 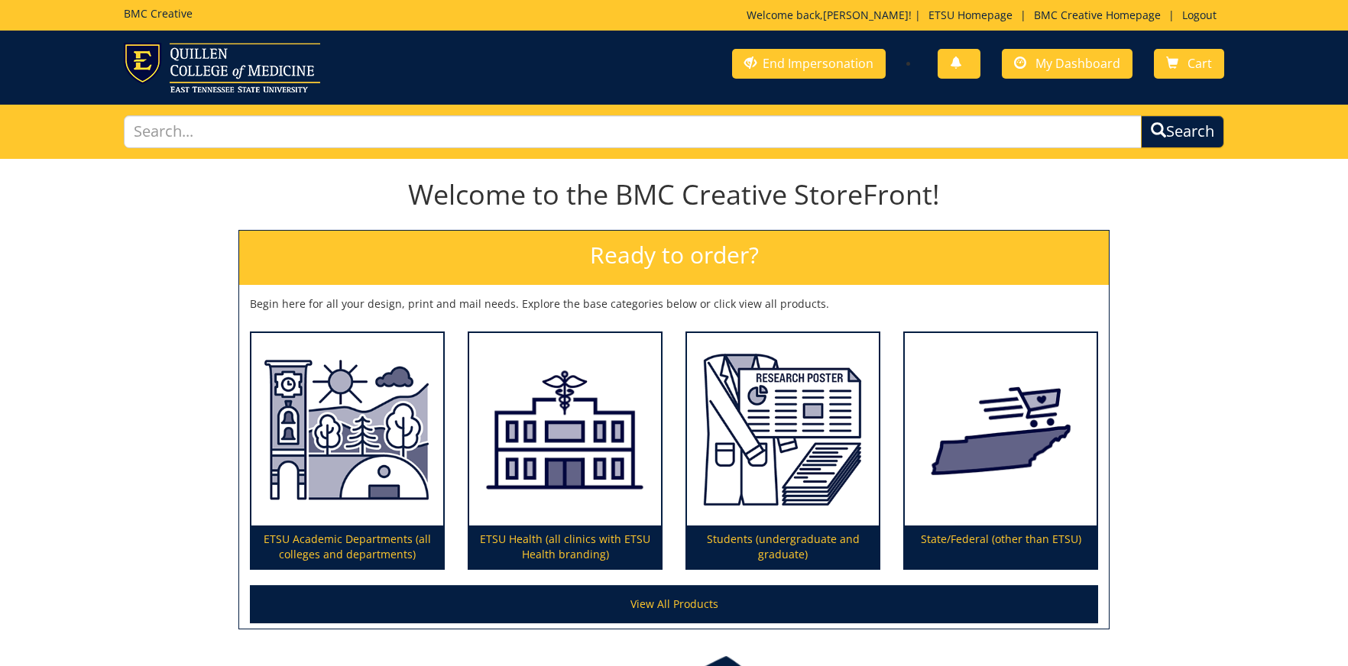 I want to click on img: Students (undergraduate and graduate), so click(x=783, y=429).